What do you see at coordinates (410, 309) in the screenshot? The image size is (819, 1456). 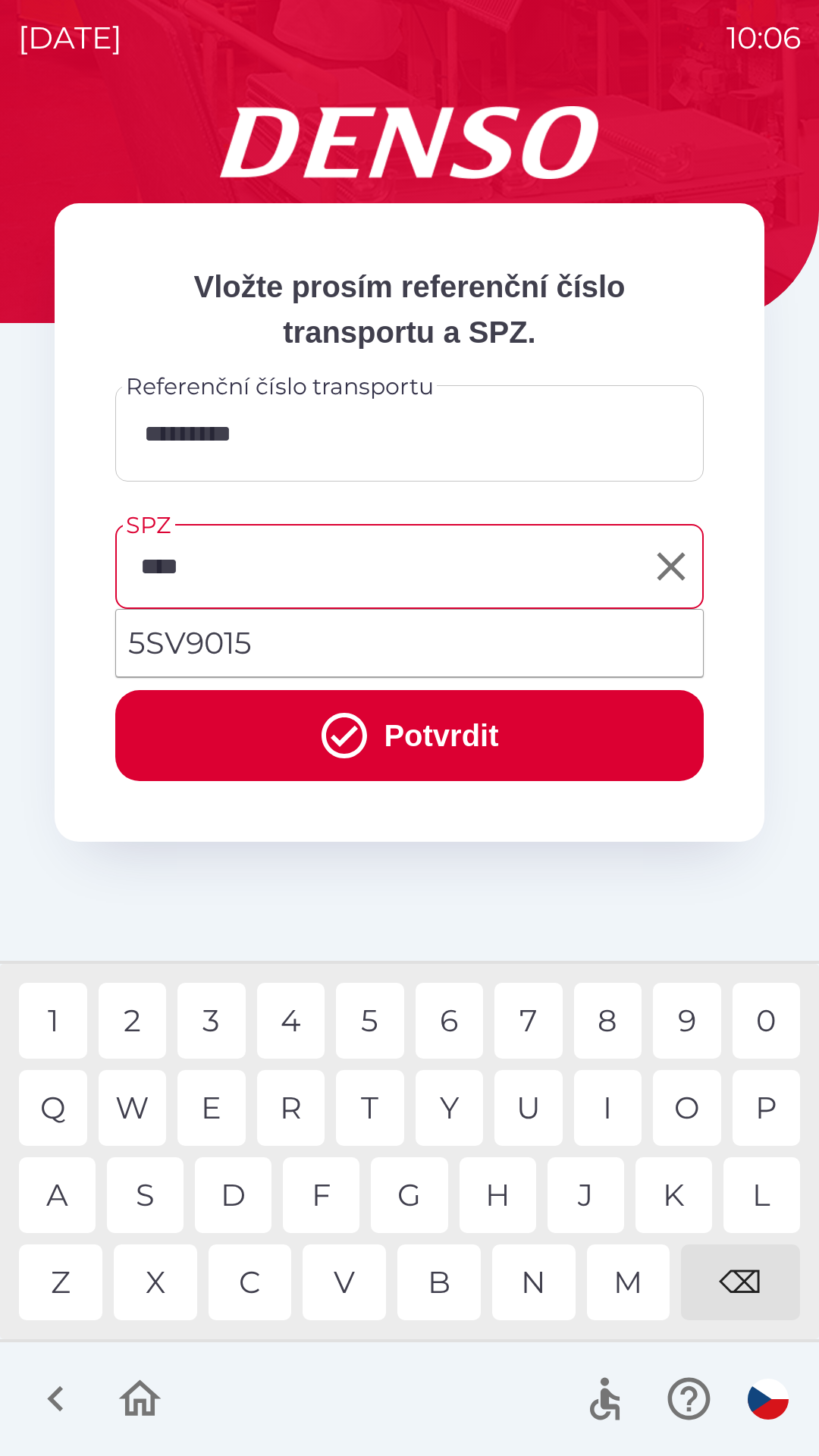 I see `p: Vložte prosím referenční číslo transportu a SPZ.` at bounding box center [410, 309].